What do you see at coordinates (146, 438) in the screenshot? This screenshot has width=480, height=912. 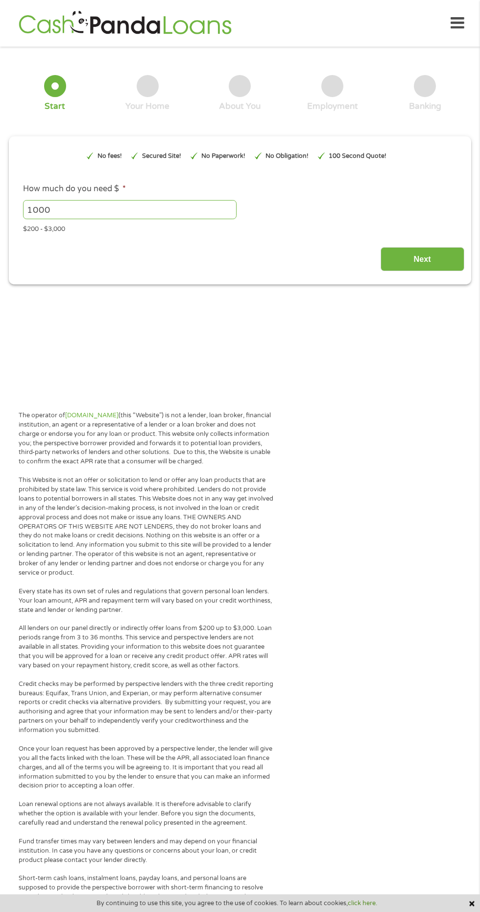 I see `p: The operator of (this “Website”) is not a lender, loan broker, financial institution, an agent or...` at bounding box center [146, 438].